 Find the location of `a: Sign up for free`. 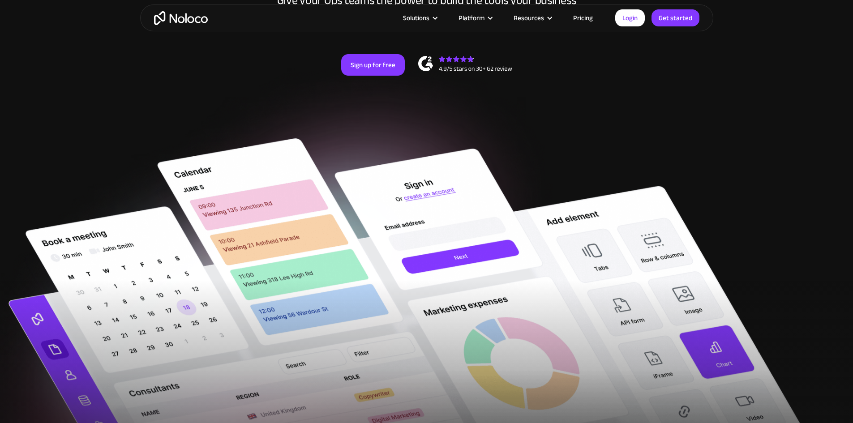

a: Sign up for free is located at coordinates (373, 65).